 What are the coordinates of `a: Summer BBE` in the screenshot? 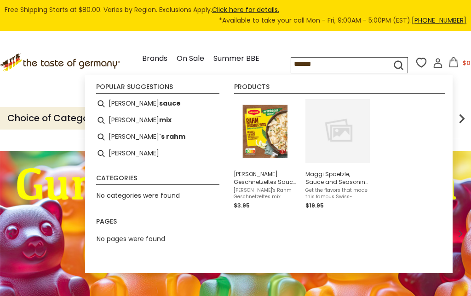 It's located at (237, 58).